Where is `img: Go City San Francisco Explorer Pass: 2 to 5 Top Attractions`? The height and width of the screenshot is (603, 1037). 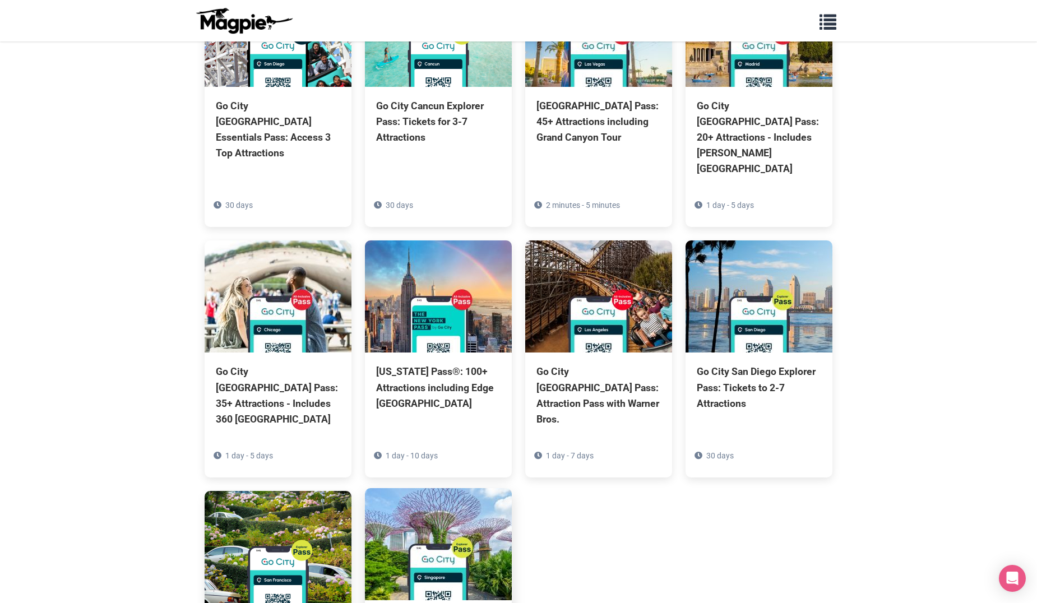 img: Go City San Francisco Explorer Pass: 2 to 5 Top Attractions is located at coordinates (278, 547).